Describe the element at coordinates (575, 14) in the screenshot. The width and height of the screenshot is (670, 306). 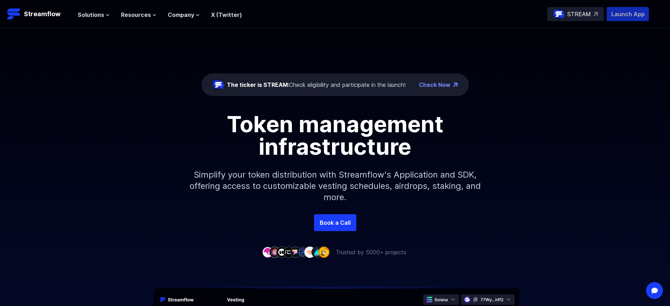
I see `a: STREAM` at that location.